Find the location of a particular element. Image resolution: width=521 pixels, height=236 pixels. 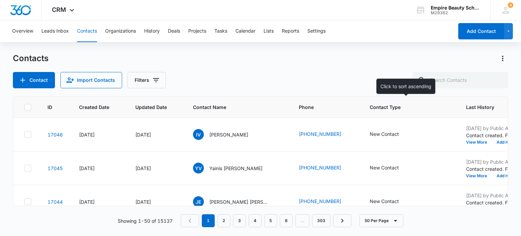

button: Lists is located at coordinates (269, 31).